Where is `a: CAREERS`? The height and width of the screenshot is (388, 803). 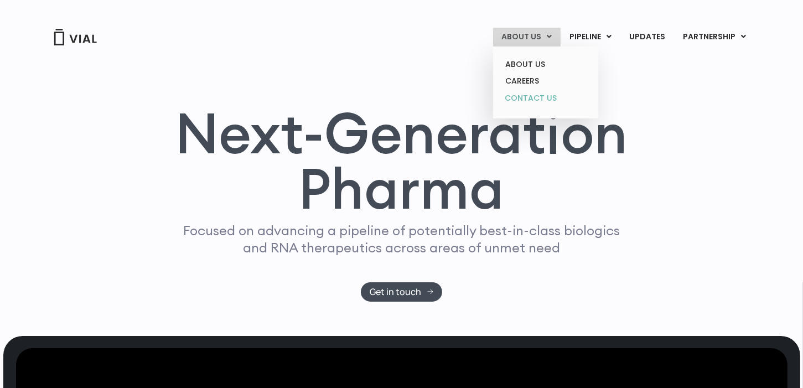
a: CAREERS is located at coordinates (545, 81).